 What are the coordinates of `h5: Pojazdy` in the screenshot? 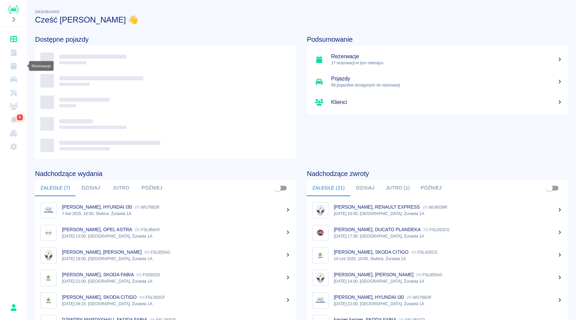 It's located at (447, 79).